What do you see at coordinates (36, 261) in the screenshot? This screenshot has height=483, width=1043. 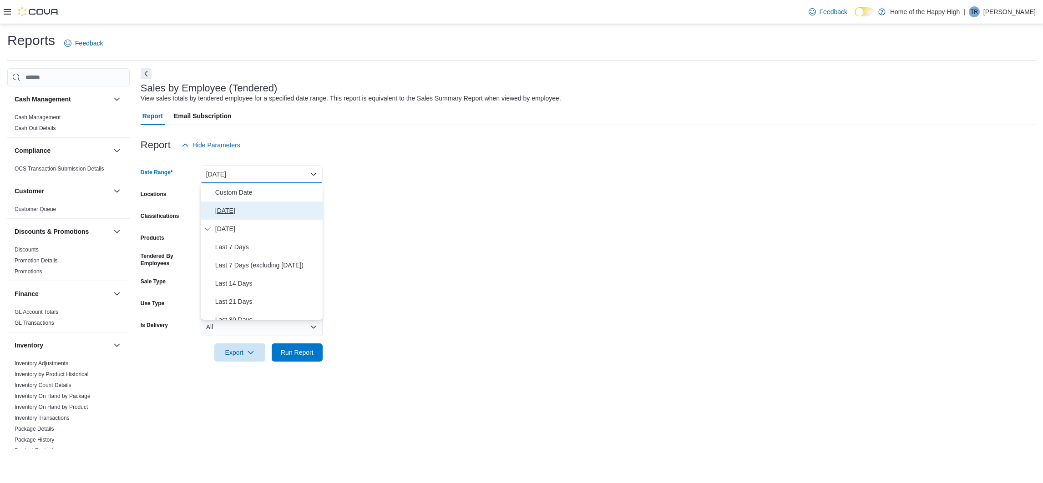 I see `span: Promotion Details` at bounding box center [36, 261].